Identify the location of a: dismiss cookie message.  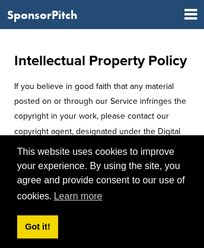
(37, 227).